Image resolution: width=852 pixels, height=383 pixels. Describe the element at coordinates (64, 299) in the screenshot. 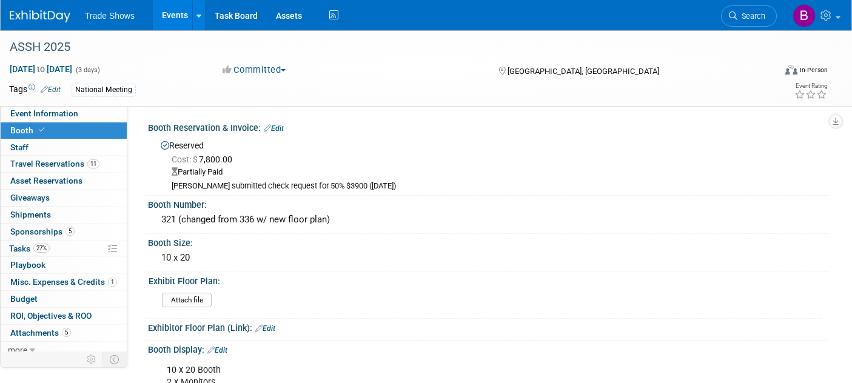

I see `a: Budget` at that location.